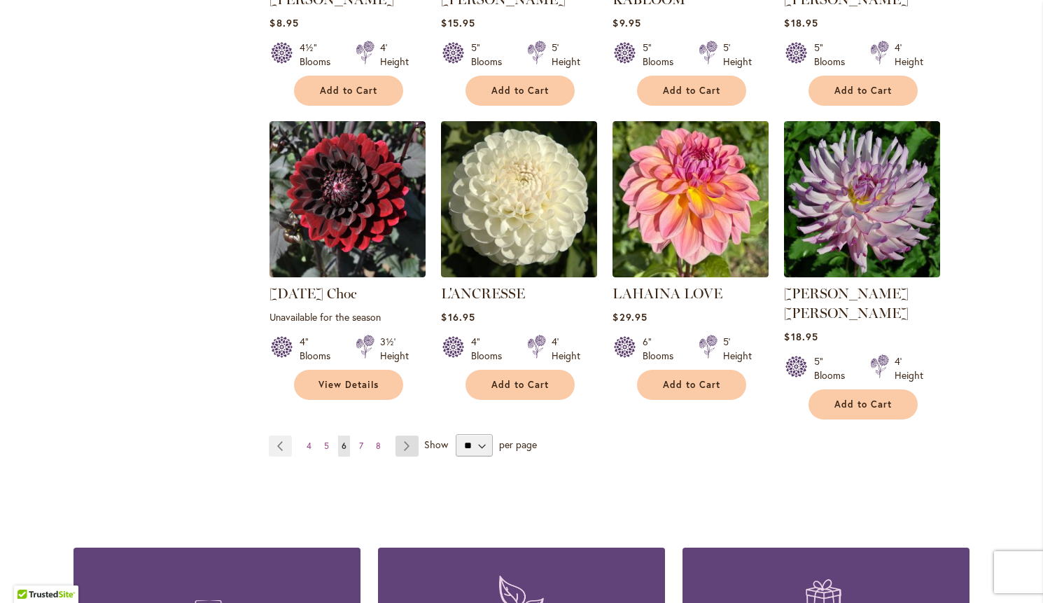 The height and width of the screenshot is (603, 1043). Describe the element at coordinates (309, 446) in the screenshot. I see `a: 4` at that location.